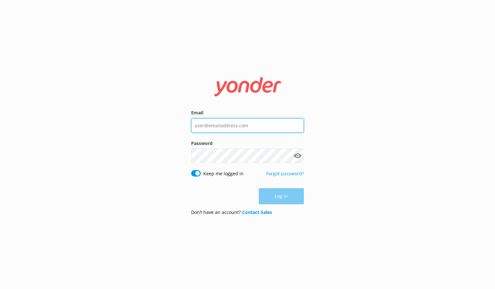 This screenshot has width=495, height=289. What do you see at coordinates (247, 143) in the screenshot?
I see `label: Password` at bounding box center [247, 143].